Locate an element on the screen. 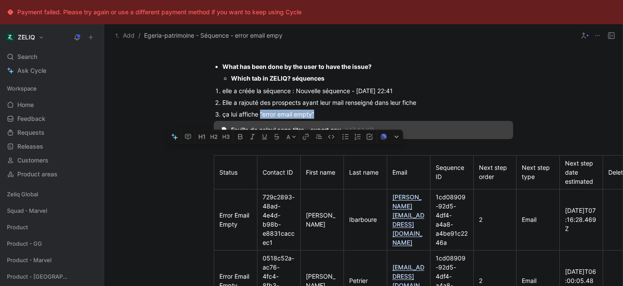 The image size is (623, 286). a: Customers is located at coordinates (52, 160).